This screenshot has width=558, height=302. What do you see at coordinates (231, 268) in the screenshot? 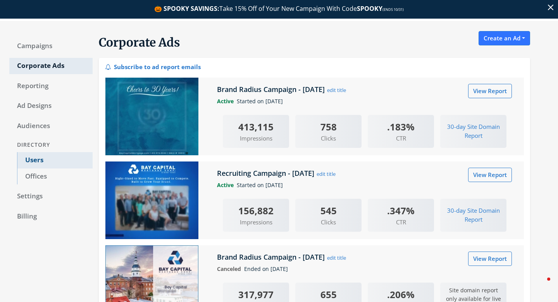
I see `span: Canceled` at bounding box center [231, 268].